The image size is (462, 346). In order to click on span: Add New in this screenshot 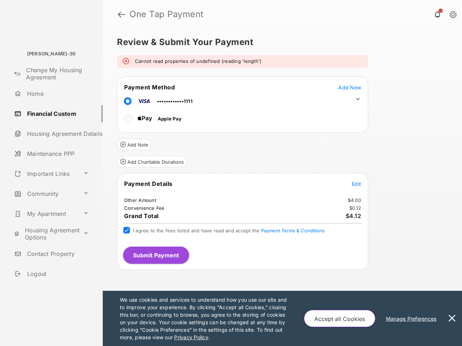, I will do `click(350, 87)`.